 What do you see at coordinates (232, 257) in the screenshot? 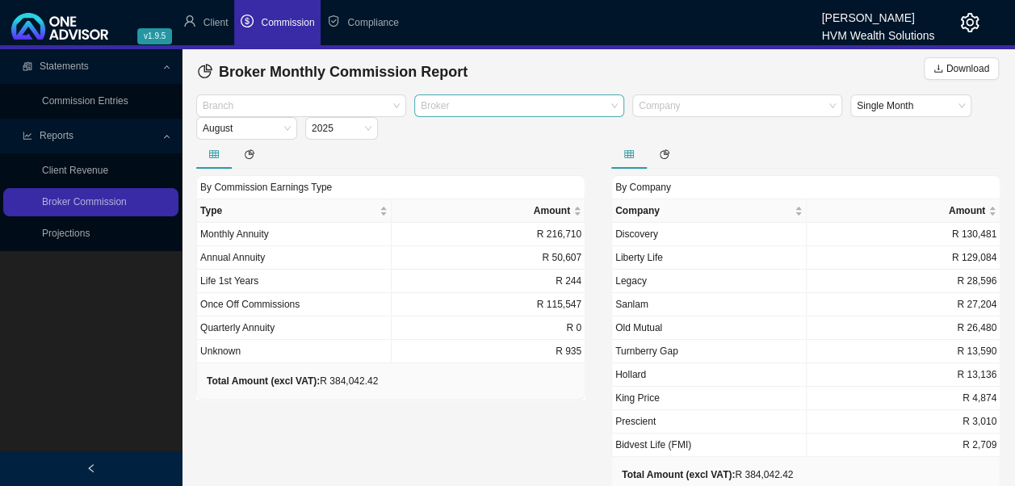
I see `span: Annual Annuity` at bounding box center [232, 257].